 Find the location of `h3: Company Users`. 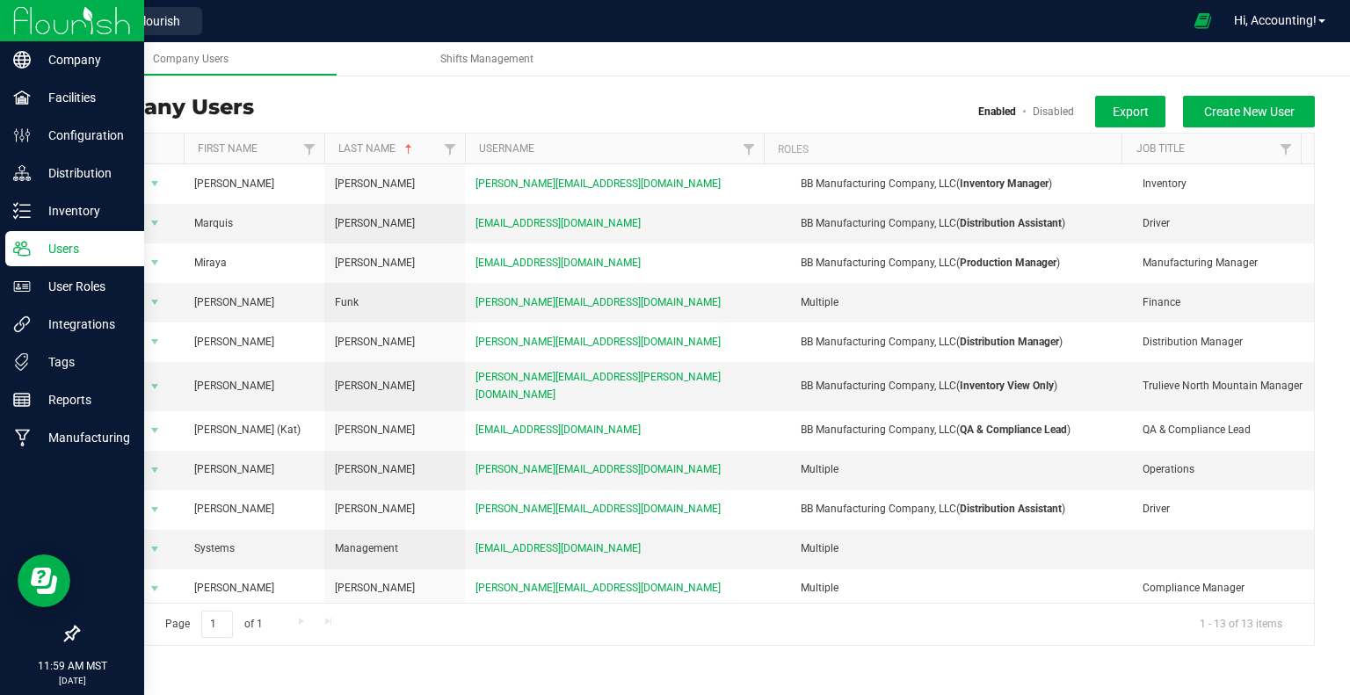

h3: Company Users is located at coordinates (165, 107).